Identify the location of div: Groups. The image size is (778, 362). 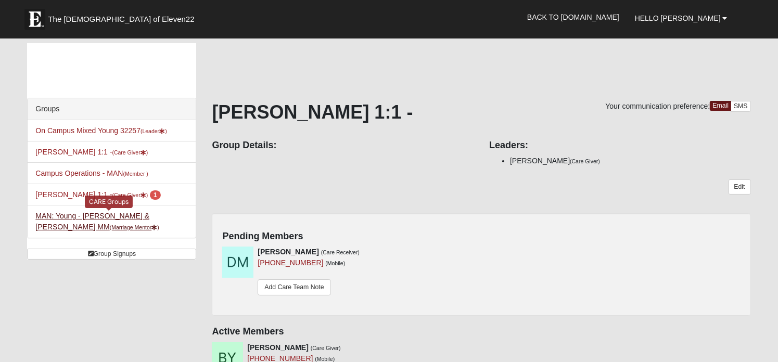
(111, 109).